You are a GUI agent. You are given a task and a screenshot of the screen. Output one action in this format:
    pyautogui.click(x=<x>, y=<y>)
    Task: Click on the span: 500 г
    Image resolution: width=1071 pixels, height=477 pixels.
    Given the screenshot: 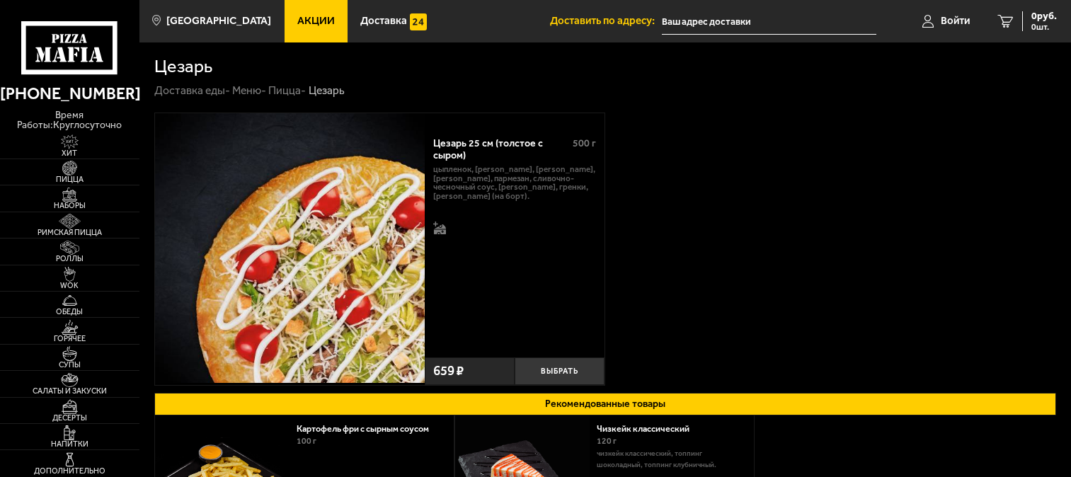 What is the action you would take?
    pyautogui.click(x=584, y=143)
    